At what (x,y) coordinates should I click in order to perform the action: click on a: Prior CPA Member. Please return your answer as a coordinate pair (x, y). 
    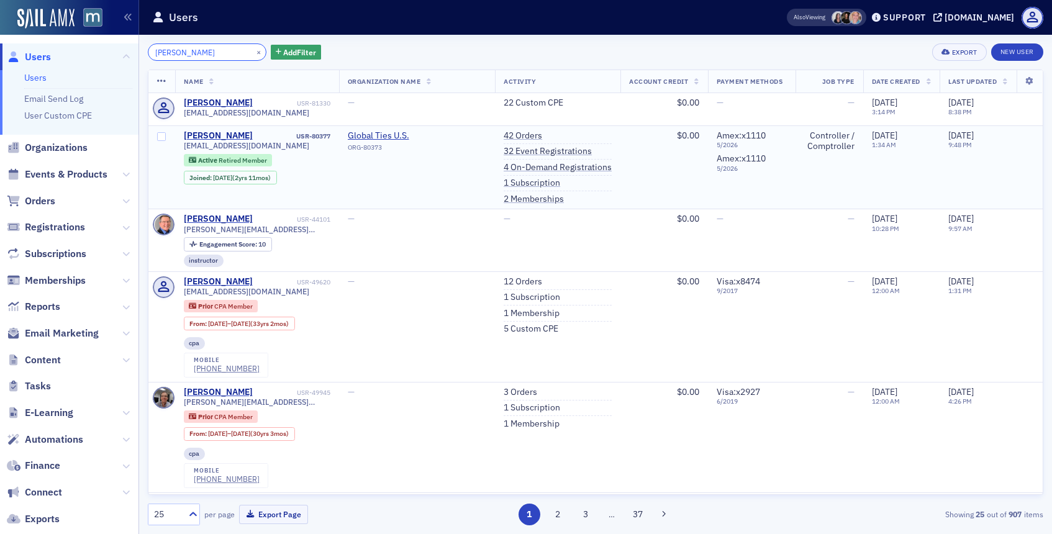
    Looking at the image, I should click on (221, 306).